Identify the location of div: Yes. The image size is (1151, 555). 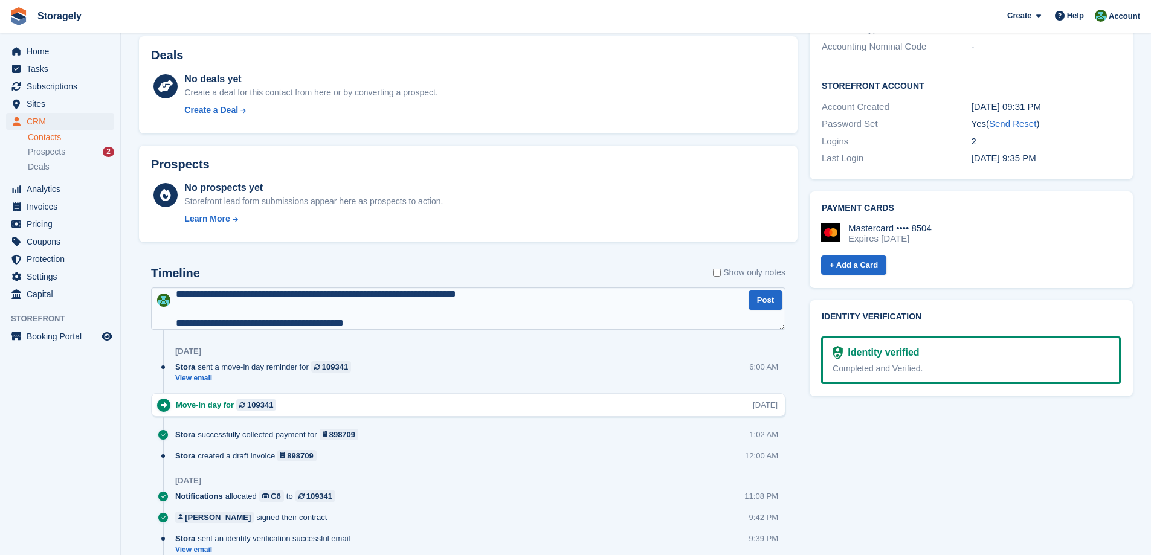
(1046, 124).